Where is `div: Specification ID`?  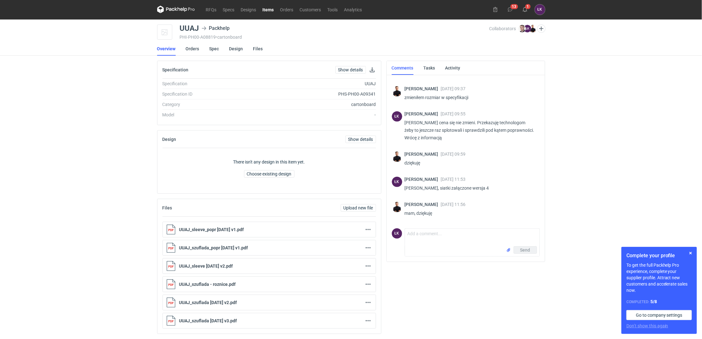
div: Specification ID is located at coordinates (205, 94).